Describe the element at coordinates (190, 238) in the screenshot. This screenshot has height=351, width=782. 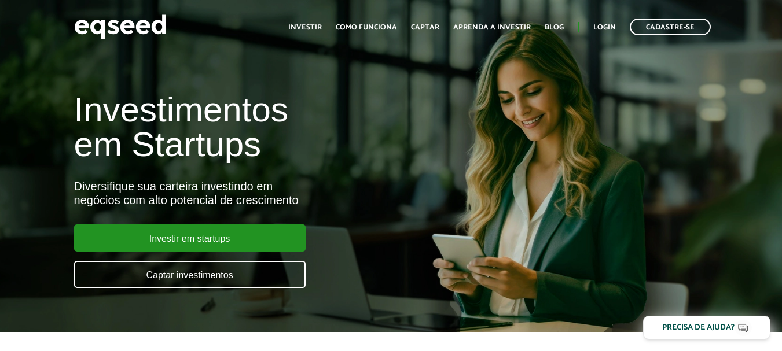
I see `a: Investir em startups` at that location.